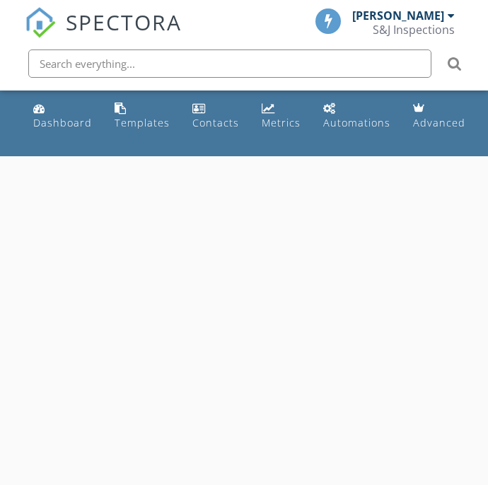  What do you see at coordinates (62, 116) in the screenshot?
I see `a: Dashboard` at bounding box center [62, 116].